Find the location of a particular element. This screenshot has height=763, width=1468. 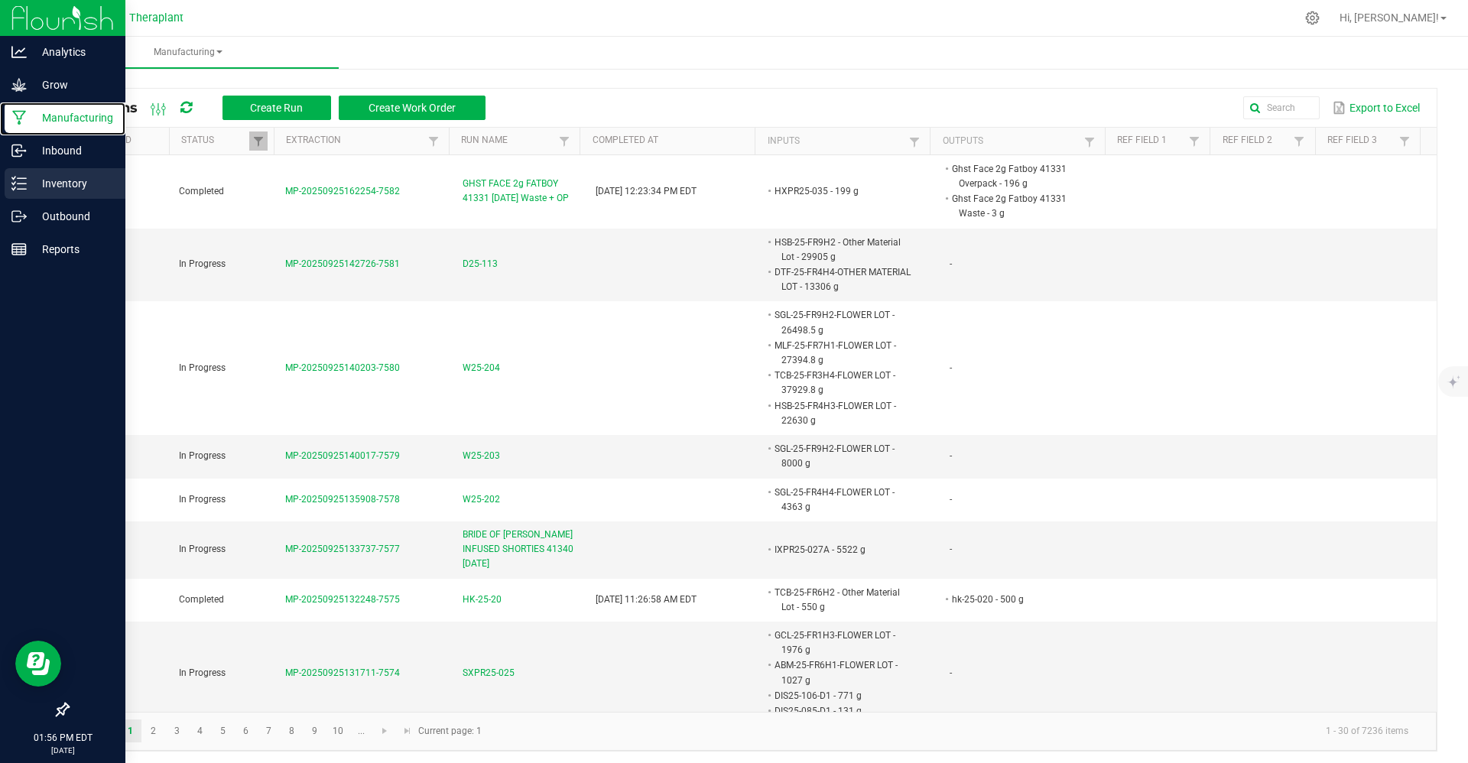

span: W25-202 is located at coordinates (481, 499).